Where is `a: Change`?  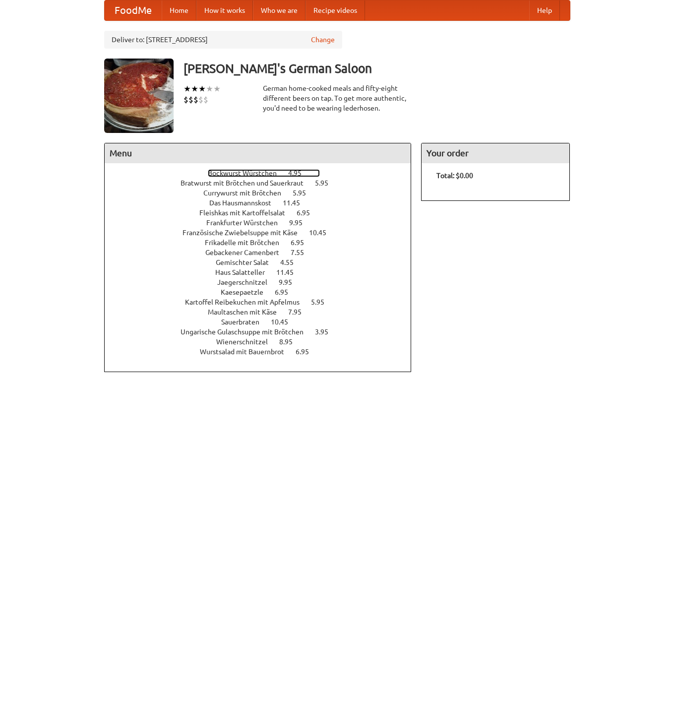
a: Change is located at coordinates (323, 40).